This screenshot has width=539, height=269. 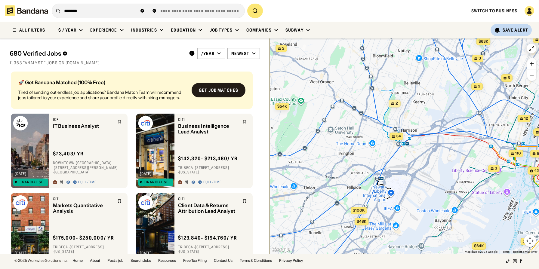 What do you see at coordinates (208, 159) in the screenshot?
I see `div: $ 142,320 - $213,480 / yr` at bounding box center [208, 159].